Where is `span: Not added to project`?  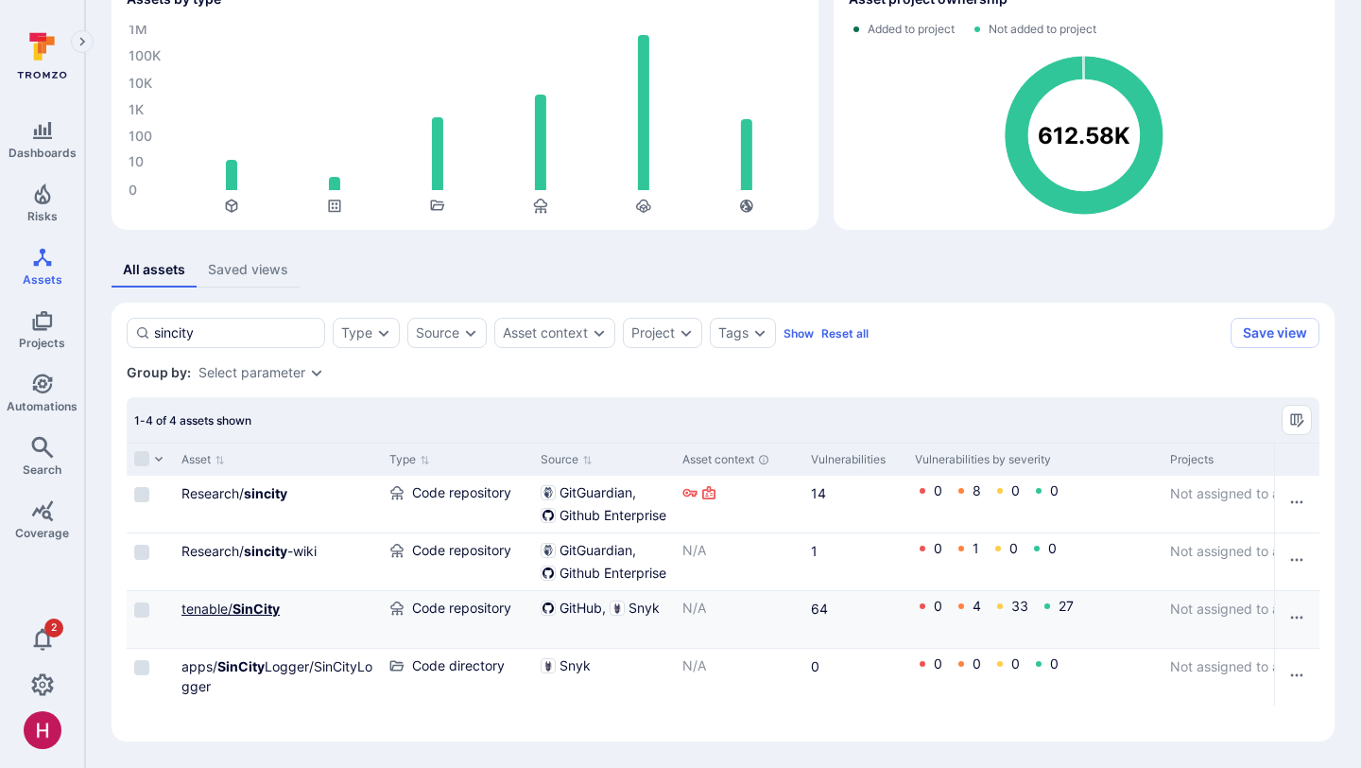
span: Not added to project is located at coordinates (1043, 29).